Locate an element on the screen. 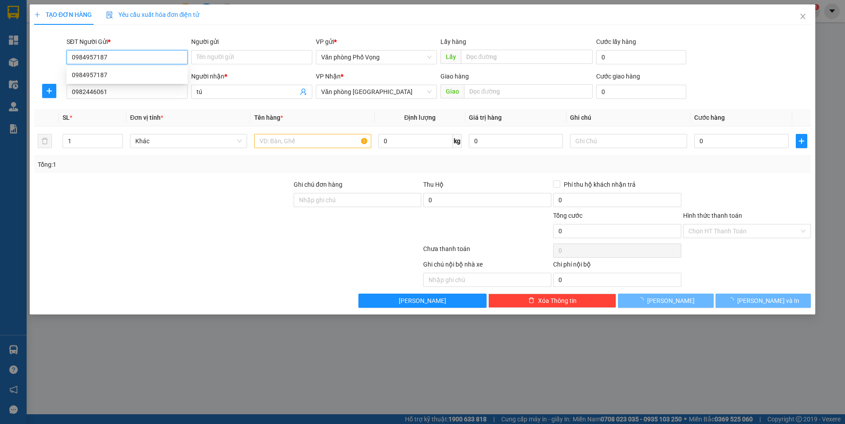  img: icon is located at coordinates (110, 15).